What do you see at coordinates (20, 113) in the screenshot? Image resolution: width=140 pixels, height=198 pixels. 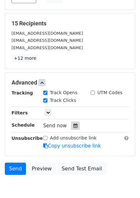 I see `strong: Filters` at bounding box center [20, 113].